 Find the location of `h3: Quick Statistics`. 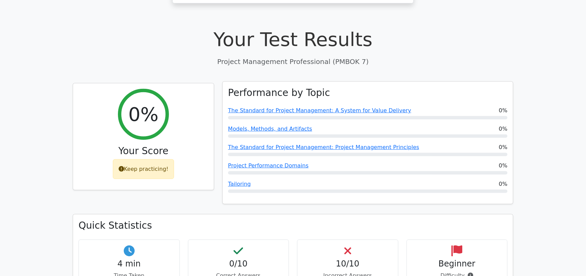

h3: Quick Statistics is located at coordinates (293, 225).